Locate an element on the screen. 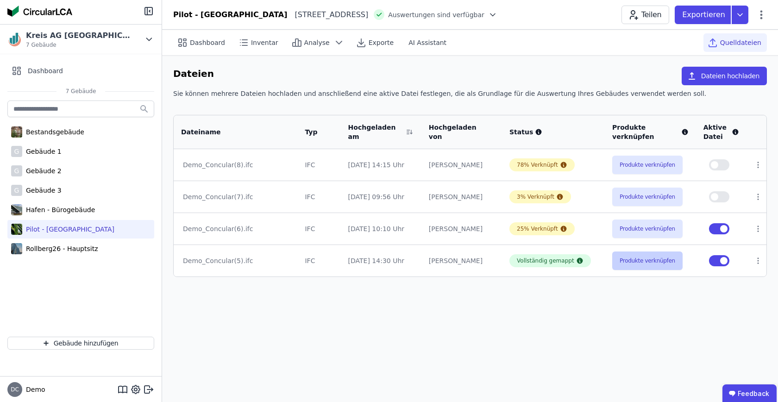 The width and height of the screenshot is (778, 402). button: Gebäude hinzufügen is located at coordinates (81, 343).